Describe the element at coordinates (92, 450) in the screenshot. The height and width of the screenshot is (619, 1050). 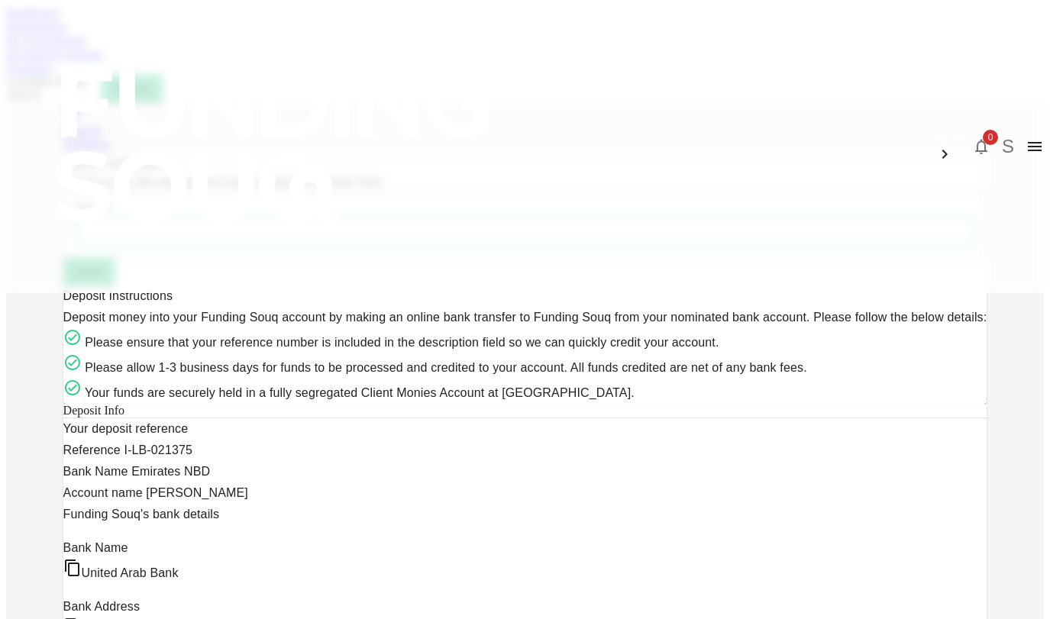
I see `span: Reference` at that location.